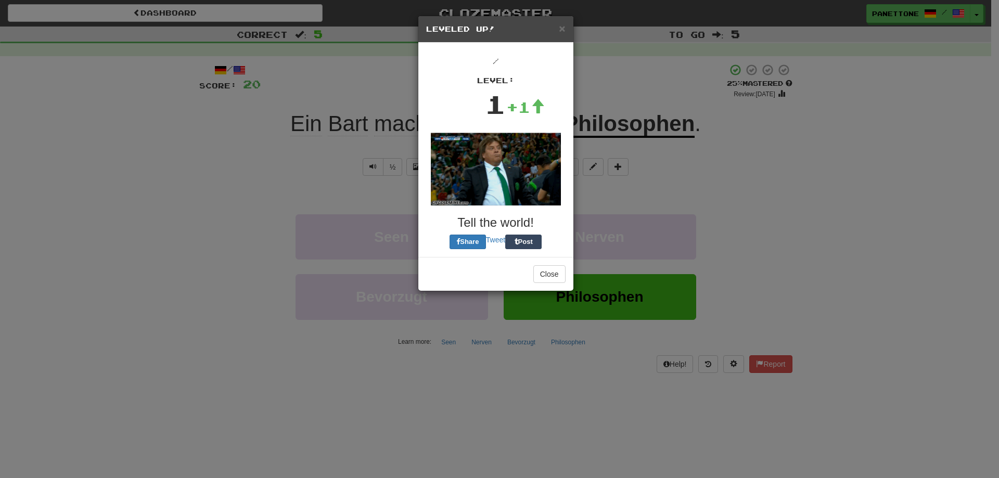  Describe the element at coordinates (495, 240) in the screenshot. I see `a: Tweet` at that location.